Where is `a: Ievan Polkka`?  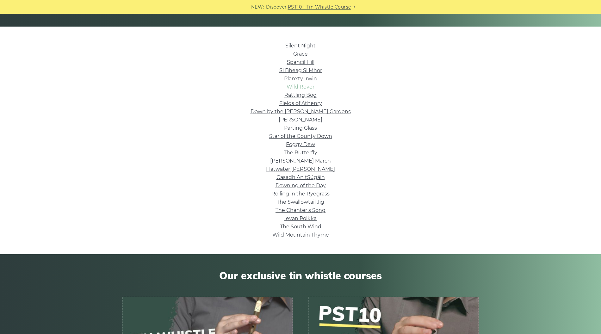
a: Ievan Polkka is located at coordinates (300, 218).